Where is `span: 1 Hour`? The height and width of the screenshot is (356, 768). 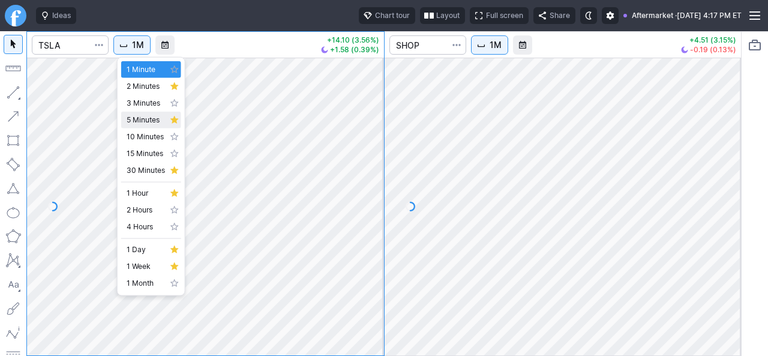
span: 1 Hour is located at coordinates (146, 193).